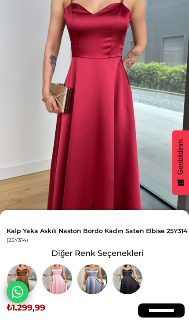 The width and height of the screenshot is (189, 325). What do you see at coordinates (98, 253) in the screenshot?
I see `span: Diğer Renk Seçenekleri` at bounding box center [98, 253].